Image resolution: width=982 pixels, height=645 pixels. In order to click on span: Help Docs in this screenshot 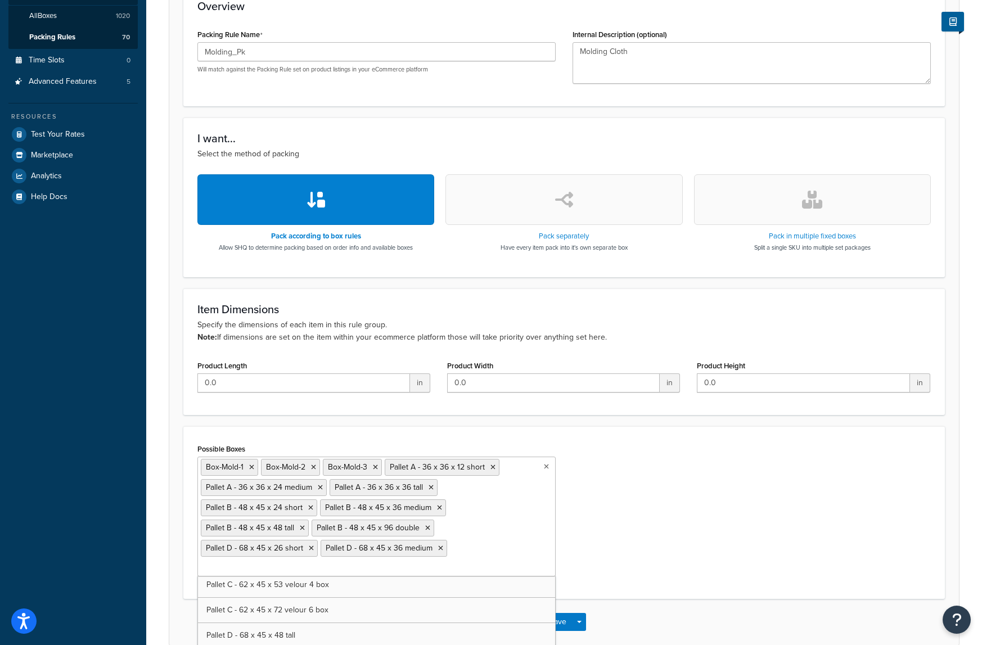, I will do `click(49, 197)`.